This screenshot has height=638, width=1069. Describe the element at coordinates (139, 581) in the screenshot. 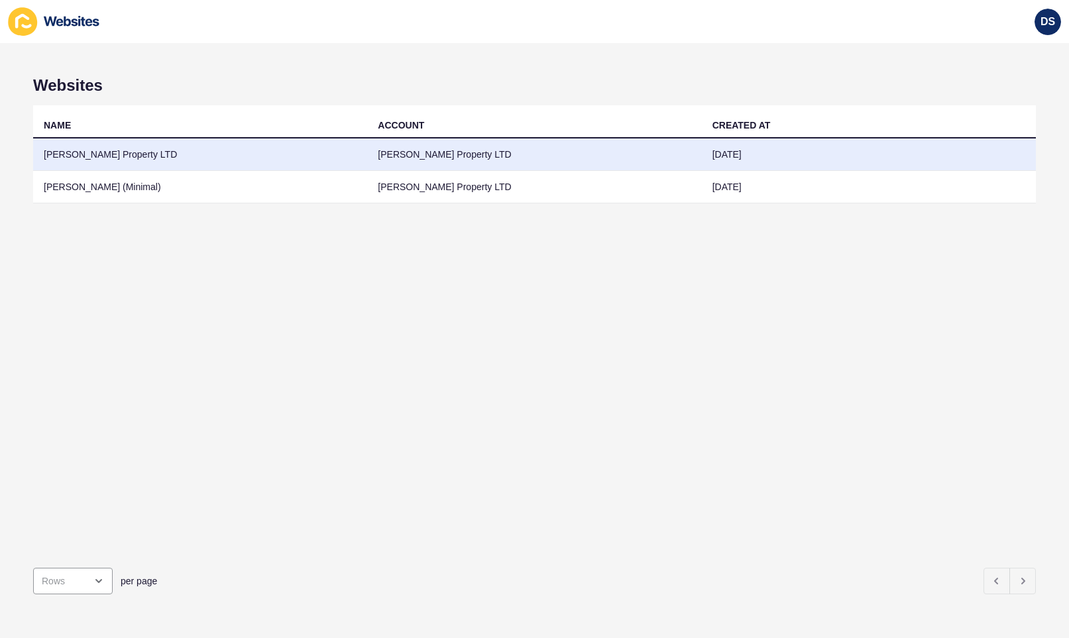

I see `span: per page` at that location.